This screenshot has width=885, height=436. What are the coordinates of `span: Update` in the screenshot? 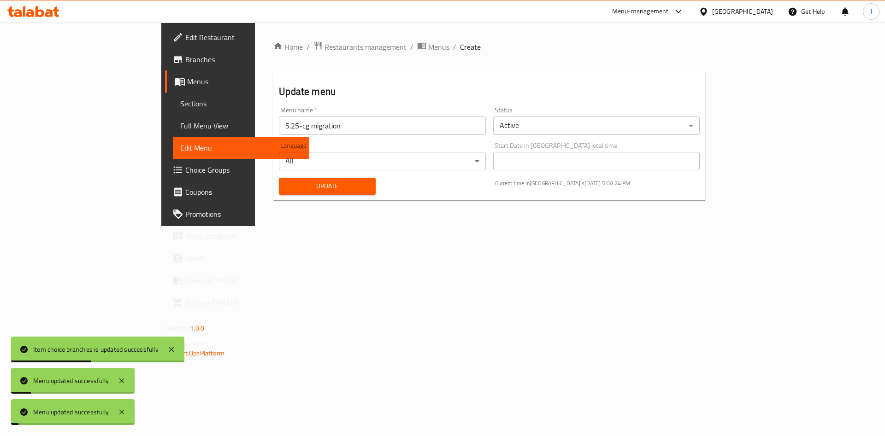 It's located at (327, 186).